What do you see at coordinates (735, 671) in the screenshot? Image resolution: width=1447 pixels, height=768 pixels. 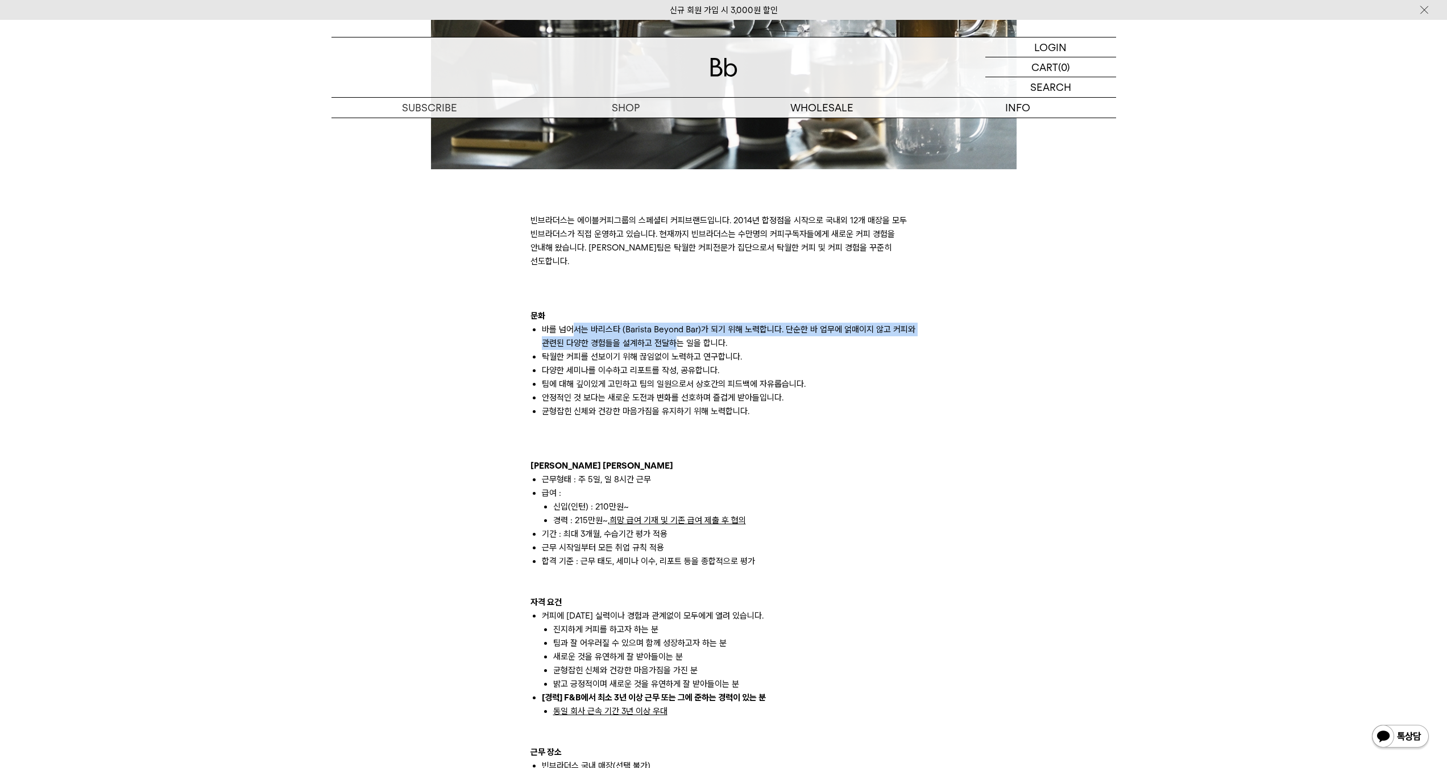 I see `li: 균형잡힌 신체와 건강한 마음가짐을 가진 분` at bounding box center [735, 671].